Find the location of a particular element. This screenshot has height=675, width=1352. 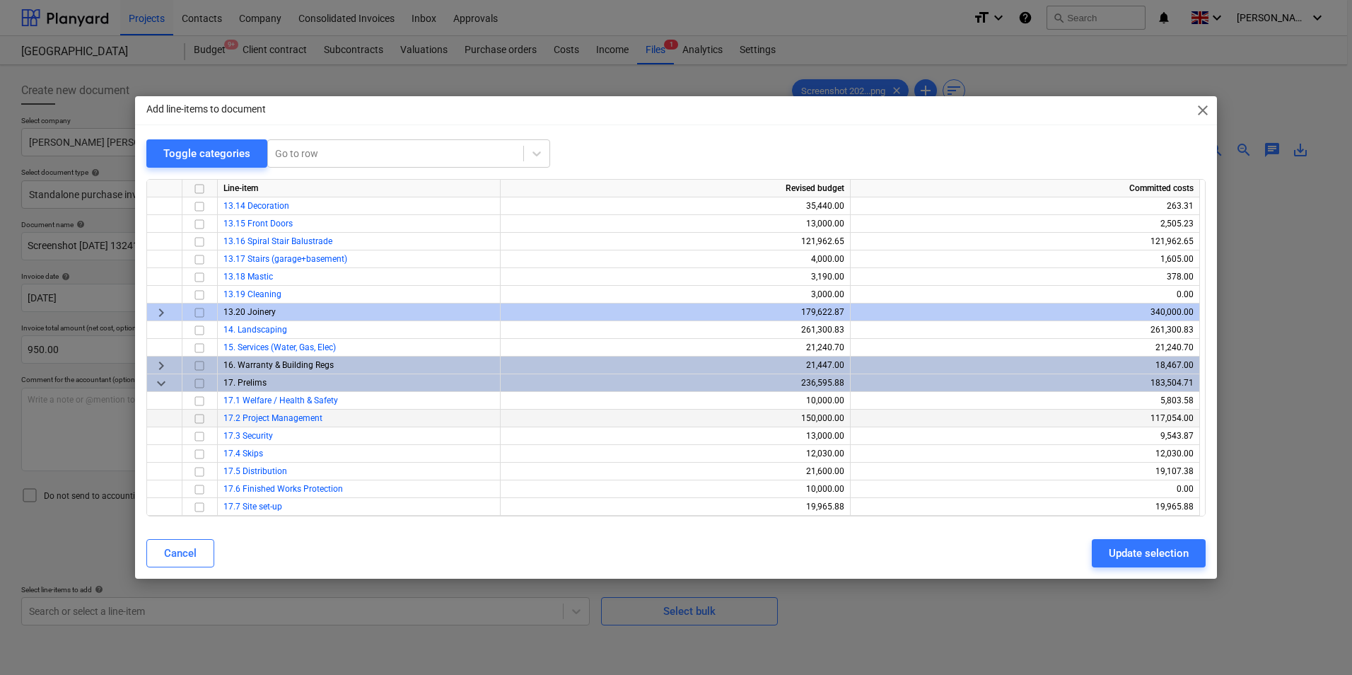

div: Cancel is located at coordinates (180, 553).